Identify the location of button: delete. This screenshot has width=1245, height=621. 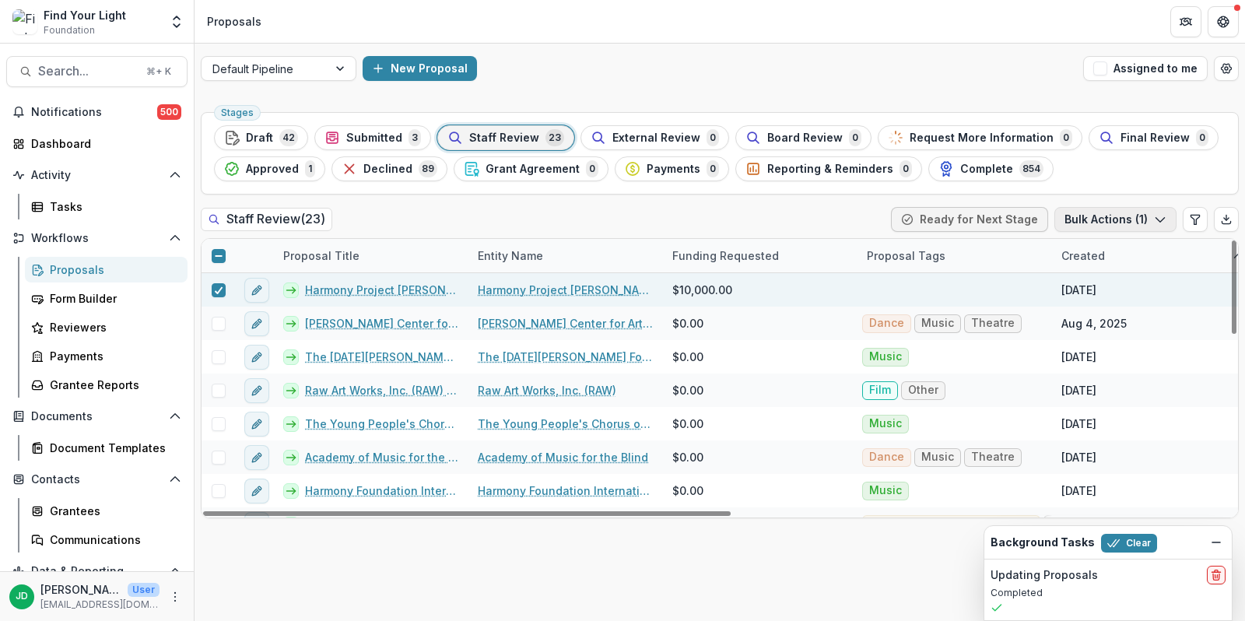
(1216, 575).